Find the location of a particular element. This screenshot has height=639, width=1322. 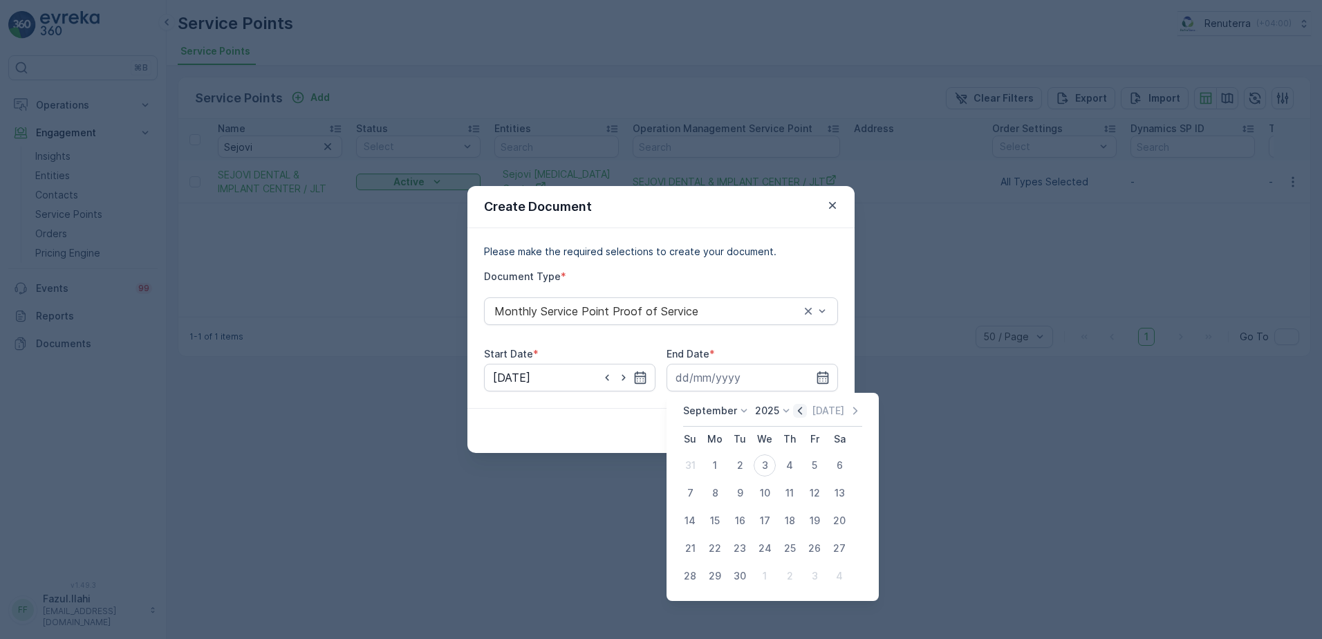

div: 27 is located at coordinates (840, 548).